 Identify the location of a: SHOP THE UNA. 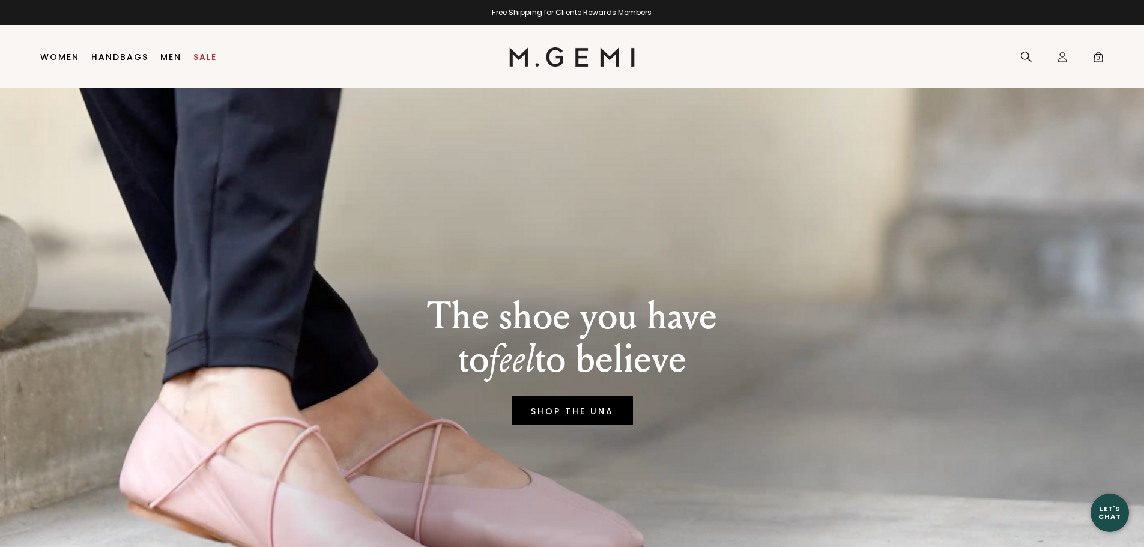
(572, 410).